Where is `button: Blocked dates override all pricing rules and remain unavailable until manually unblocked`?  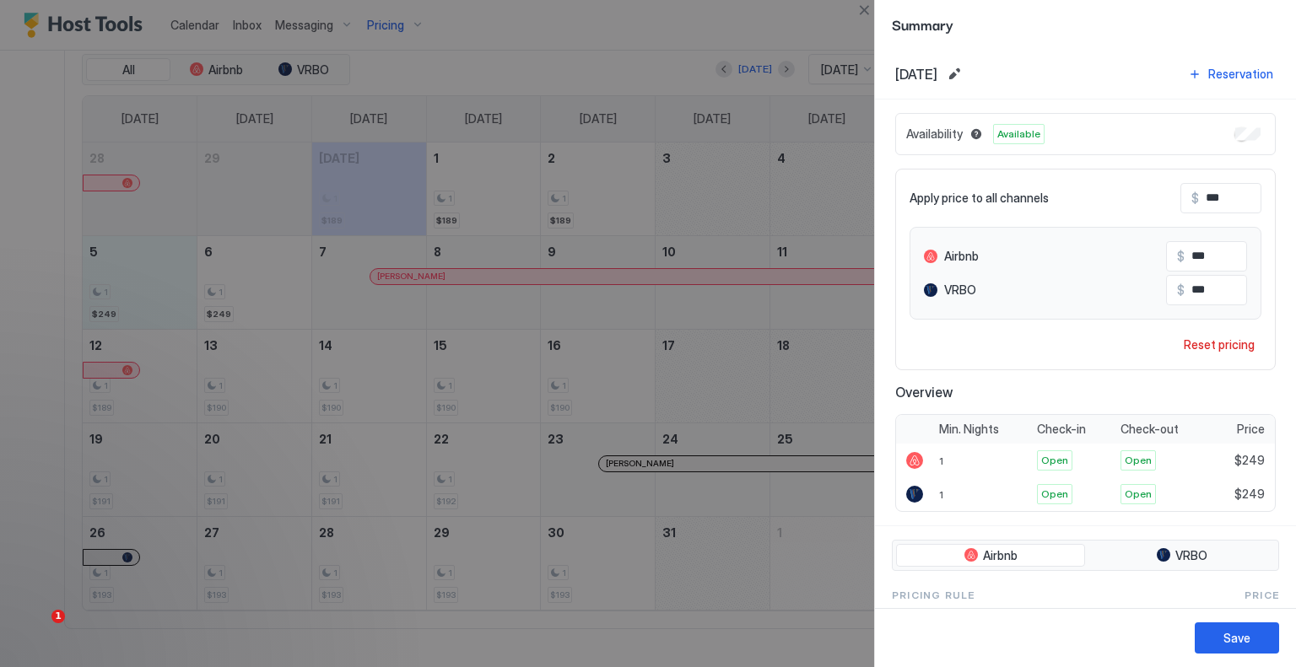 button: Blocked dates override all pricing rules and remain unavailable until manually unblocked is located at coordinates (976, 134).